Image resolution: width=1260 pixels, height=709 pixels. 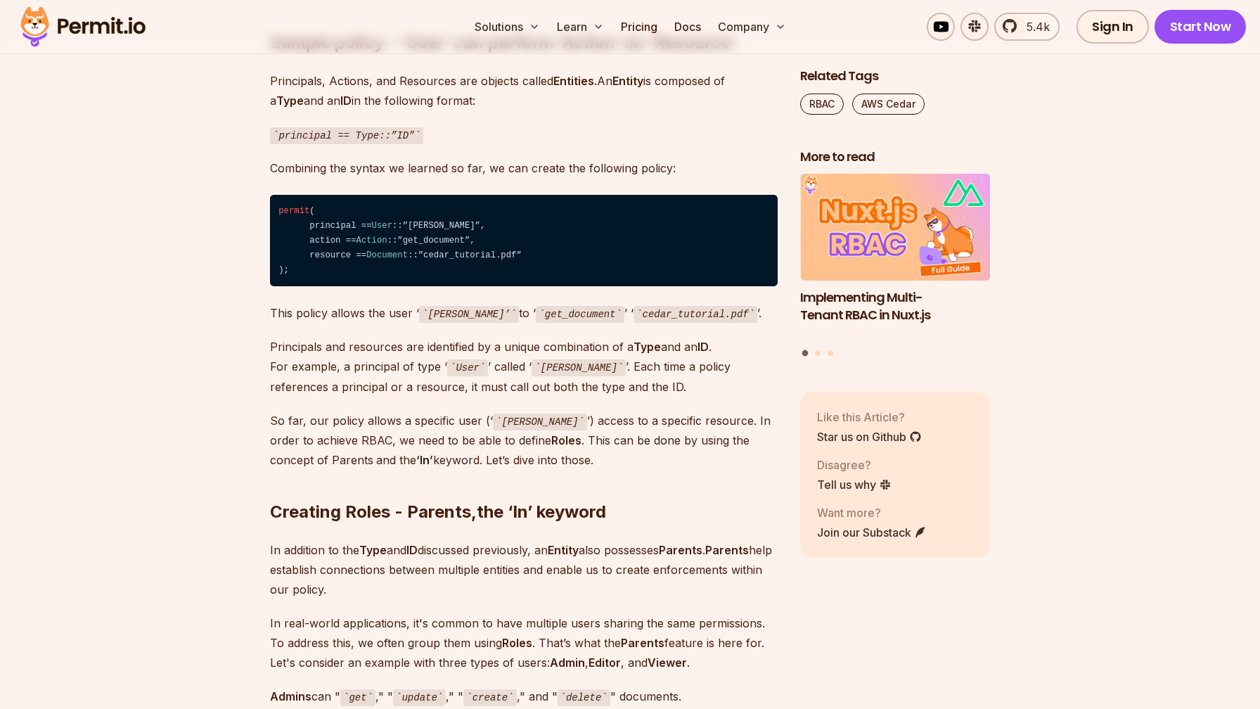 I want to click on li: 1 of 3, so click(x=895, y=258).